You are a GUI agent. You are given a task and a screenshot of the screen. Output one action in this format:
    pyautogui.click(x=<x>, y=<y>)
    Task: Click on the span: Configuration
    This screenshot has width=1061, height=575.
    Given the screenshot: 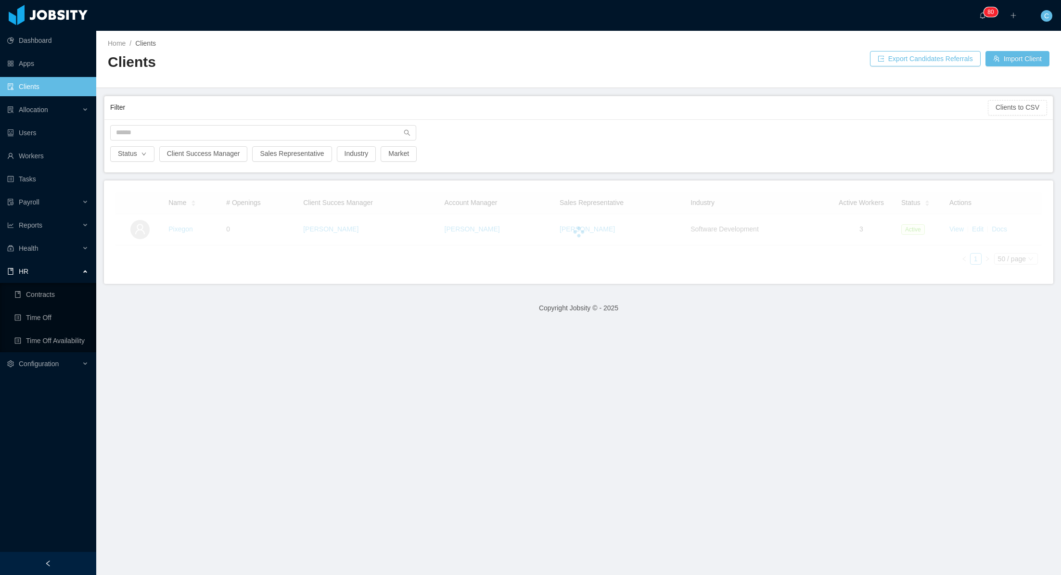 What is the action you would take?
    pyautogui.click(x=38, y=364)
    